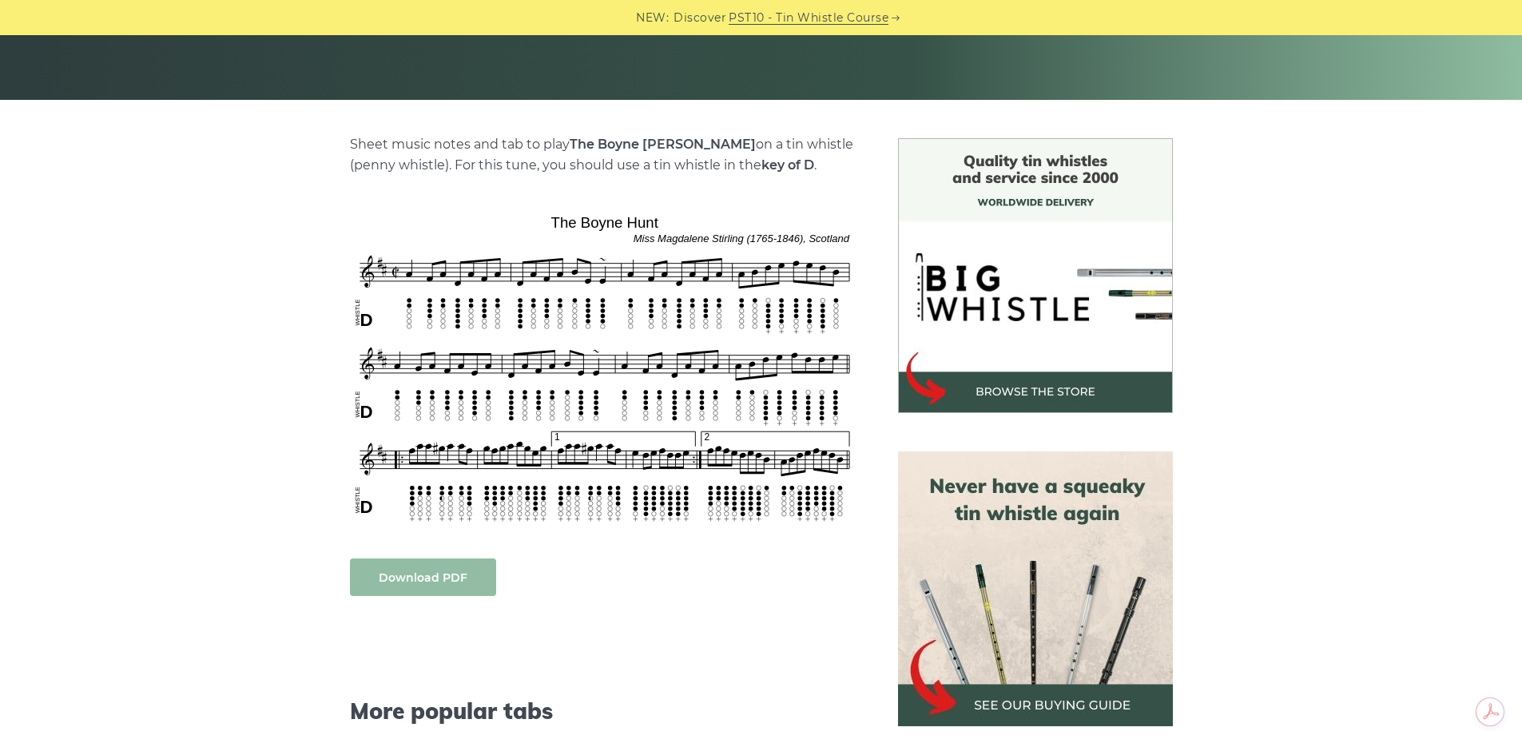 The image size is (1522, 755). Describe the element at coordinates (652, 18) in the screenshot. I see `span: NEW:` at that location.